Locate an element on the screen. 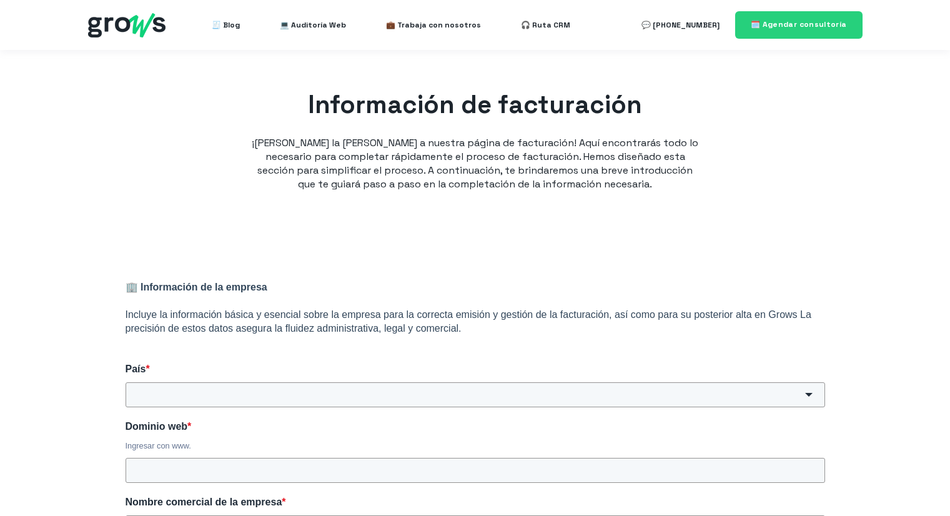 This screenshot has height=516, width=950. a: 🎧 Ruta CRM is located at coordinates (545, 25).